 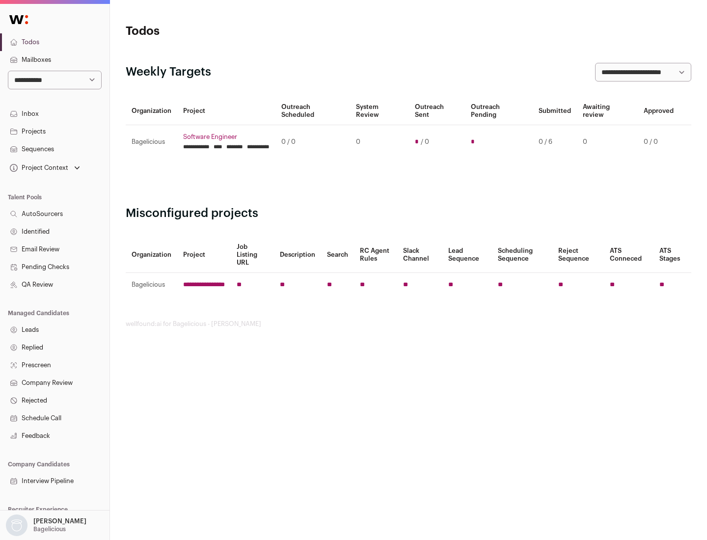 What do you see at coordinates (226, 137) in the screenshot?
I see `a: Software Engineer` at bounding box center [226, 137].